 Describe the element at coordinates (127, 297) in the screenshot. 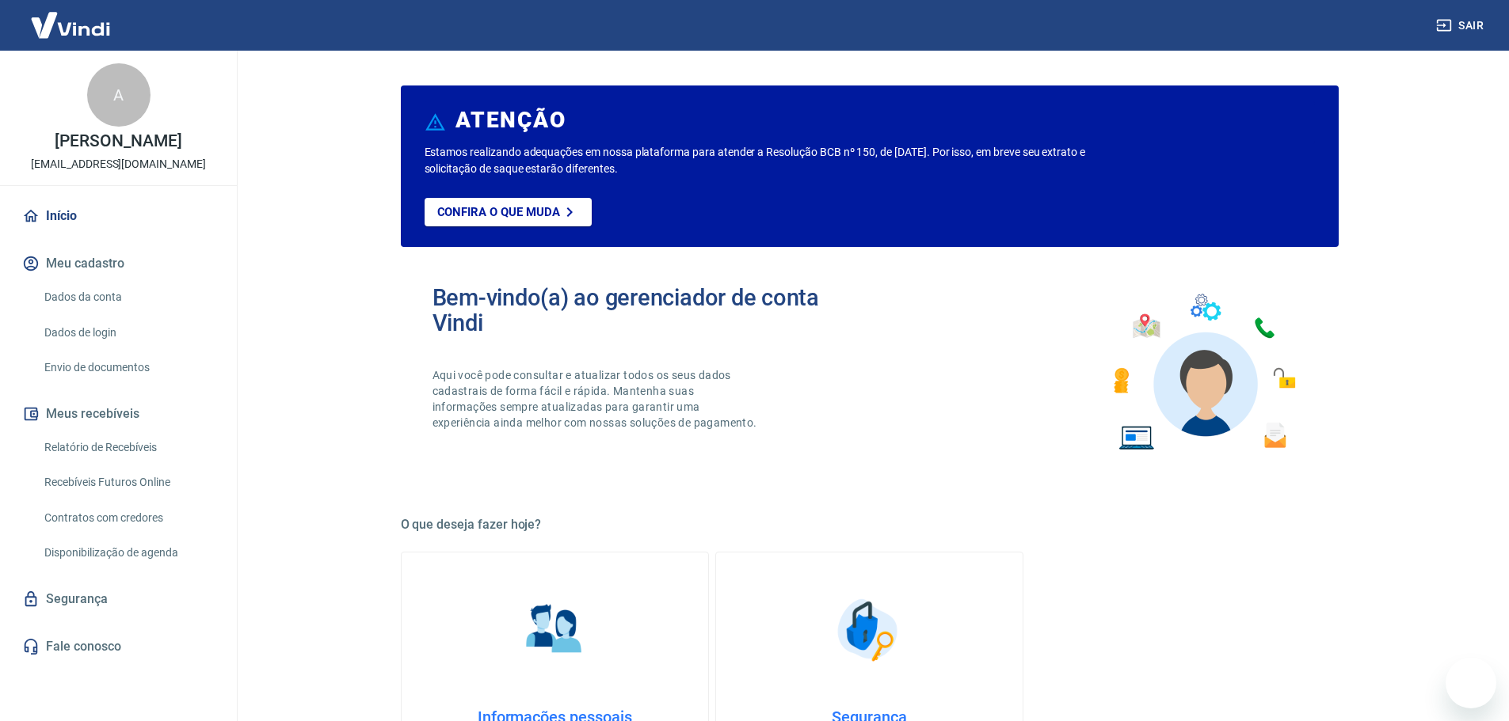

I see `a: Dados da conta` at that location.